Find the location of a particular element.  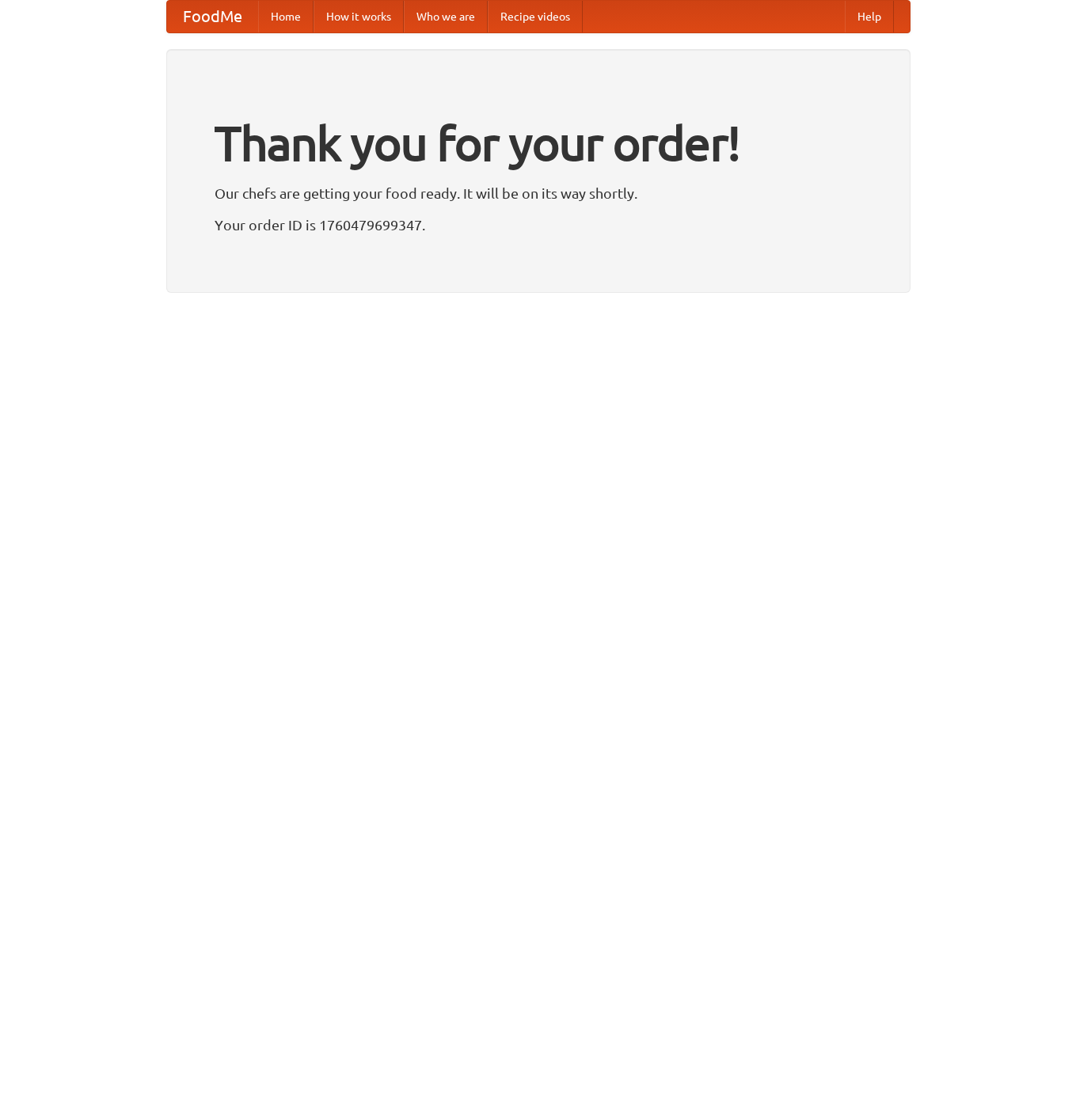

p: Our chefs are getting your food ready. It will be on its way shortly. is located at coordinates (538, 194).